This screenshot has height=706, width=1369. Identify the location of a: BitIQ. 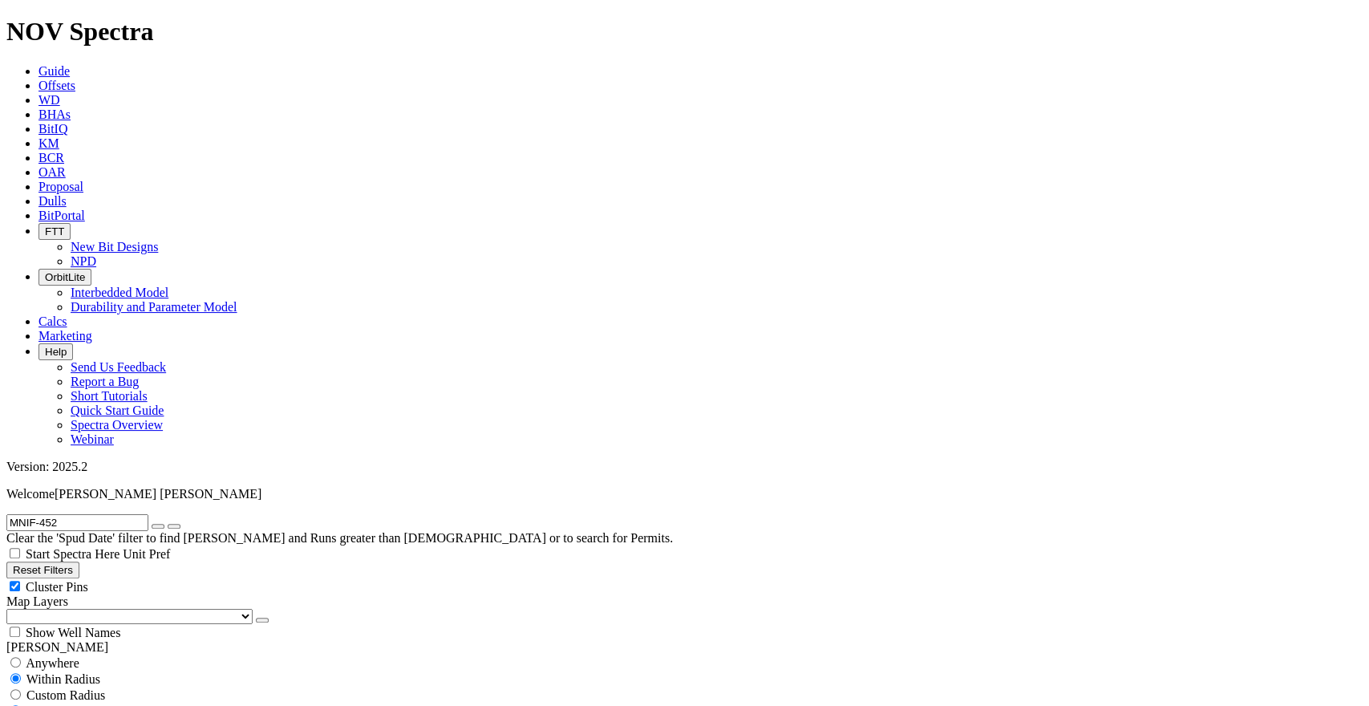
(53, 128).